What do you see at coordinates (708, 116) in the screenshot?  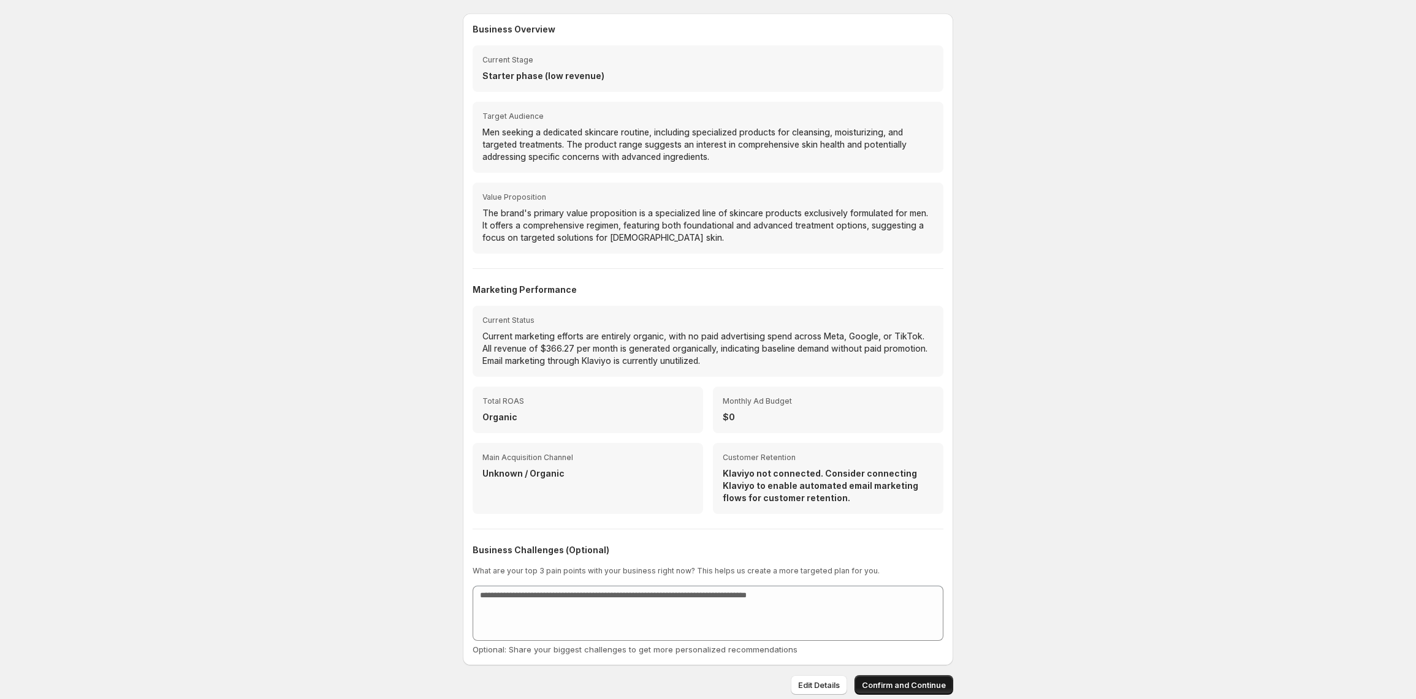 I see `span: Target Audience` at bounding box center [708, 116].